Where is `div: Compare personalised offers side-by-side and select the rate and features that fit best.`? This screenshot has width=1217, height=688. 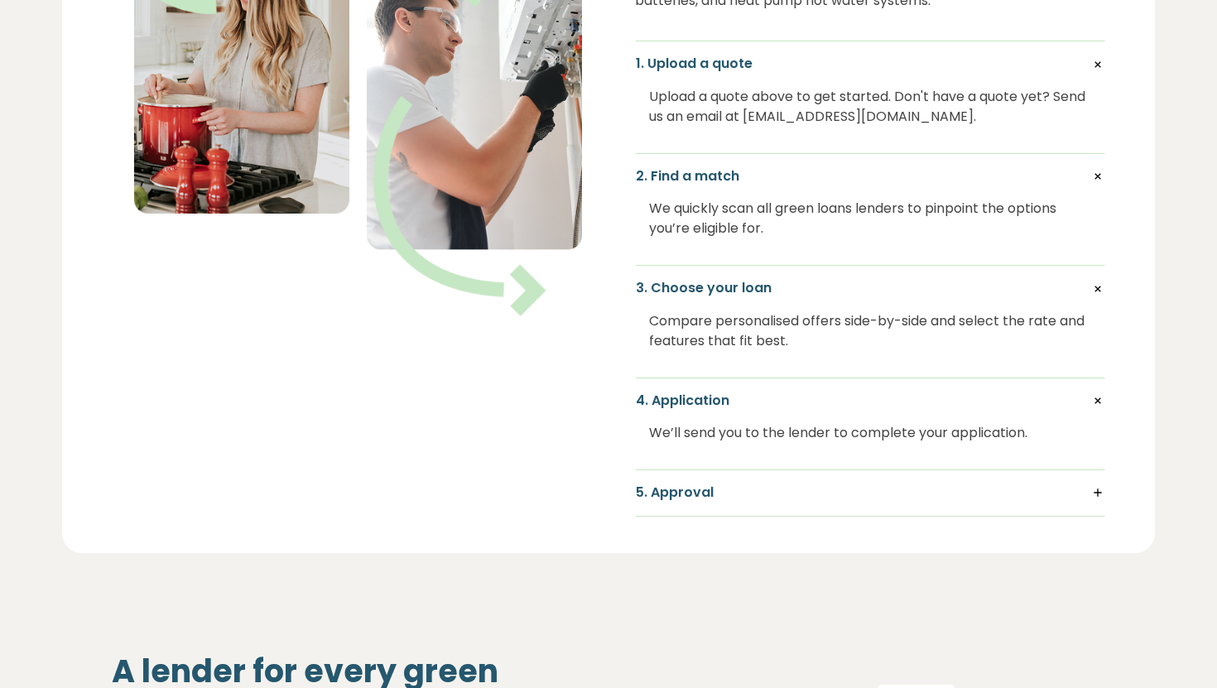 div: Compare personalised offers side-by-side and select the rate and features that fit best. is located at coordinates (870, 331).